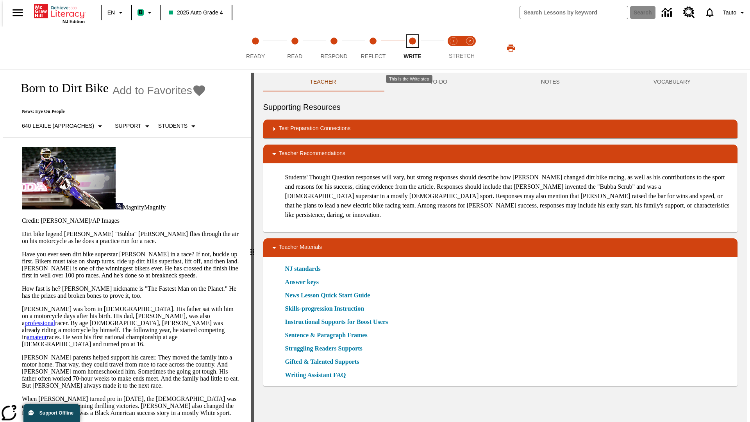  What do you see at coordinates (413, 48) in the screenshot?
I see `button: Write step 5 of 5` at bounding box center [413, 48].